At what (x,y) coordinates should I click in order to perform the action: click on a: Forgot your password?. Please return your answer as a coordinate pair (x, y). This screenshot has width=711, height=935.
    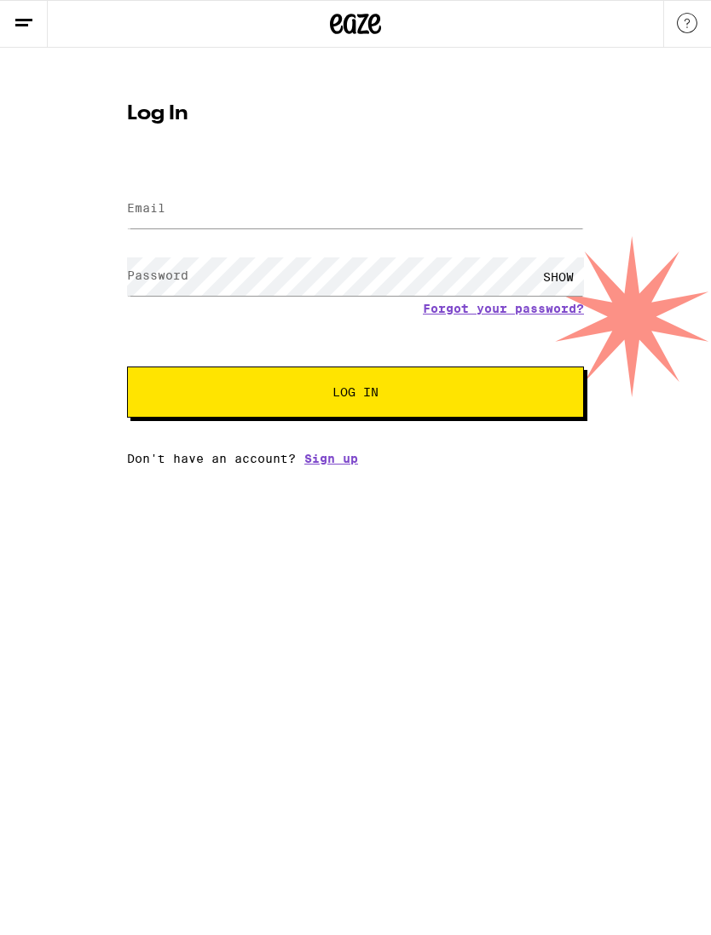
    Looking at the image, I should click on (503, 308).